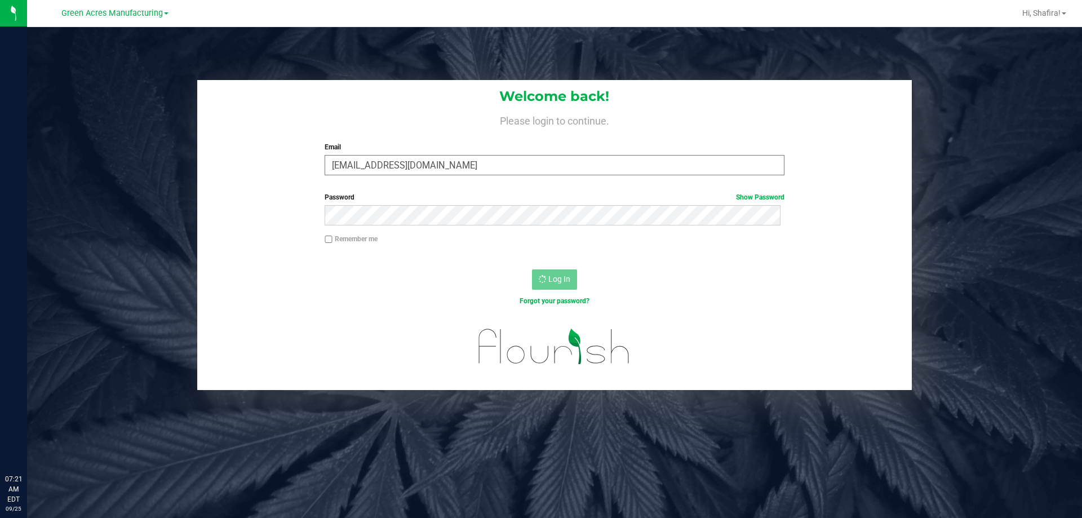  Describe the element at coordinates (328, 239) in the screenshot. I see `input: Remember me` at that location.